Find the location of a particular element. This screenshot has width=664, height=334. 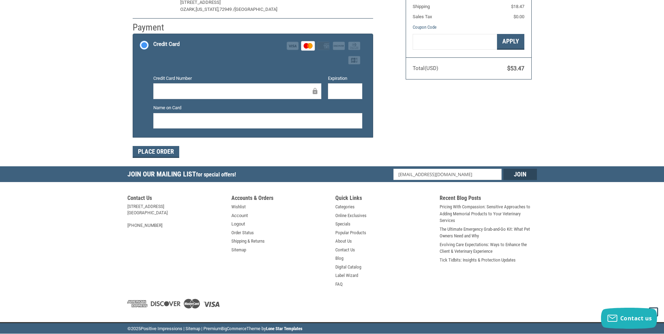

span: 2025 is located at coordinates (136, 328).